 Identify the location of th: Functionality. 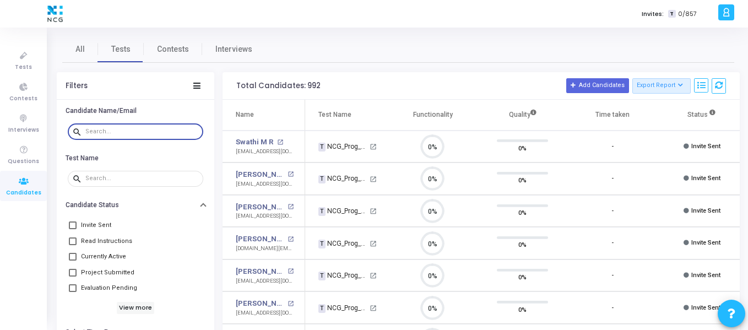
(432, 115).